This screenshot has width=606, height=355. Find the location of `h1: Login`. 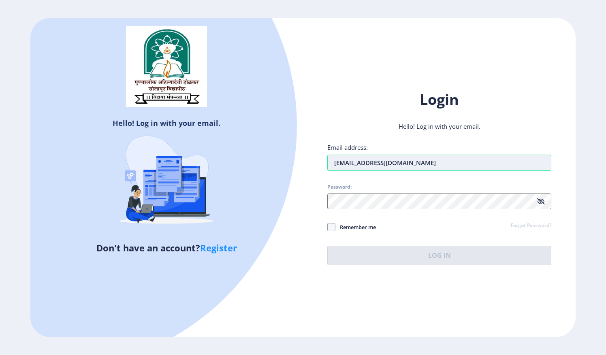

h1: Login is located at coordinates (439, 100).